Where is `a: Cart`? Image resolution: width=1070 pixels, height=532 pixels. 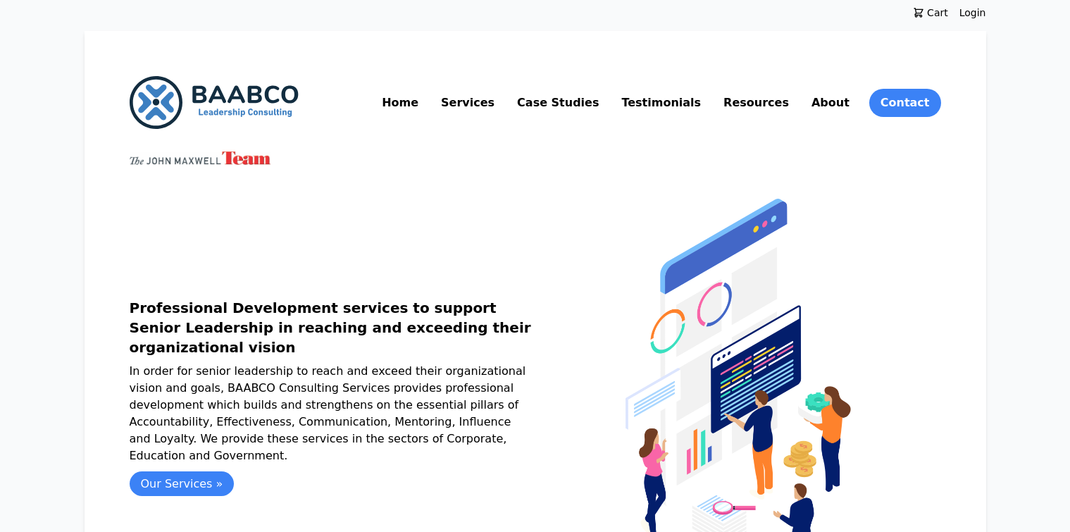
a: Cart is located at coordinates (931, 13).